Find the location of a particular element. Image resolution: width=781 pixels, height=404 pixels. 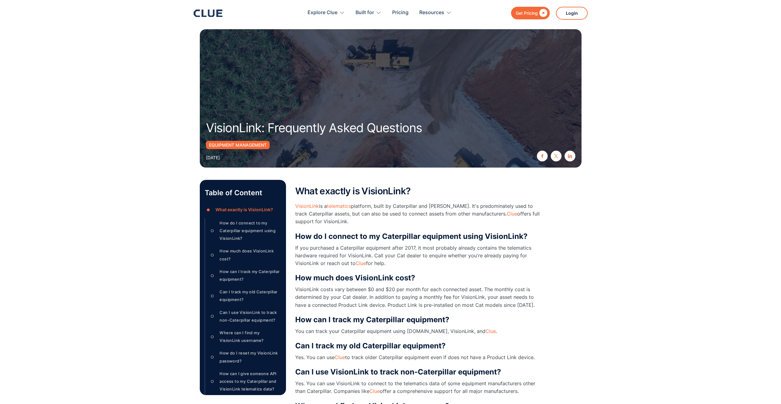

a: Equipment Management is located at coordinates (238, 145).